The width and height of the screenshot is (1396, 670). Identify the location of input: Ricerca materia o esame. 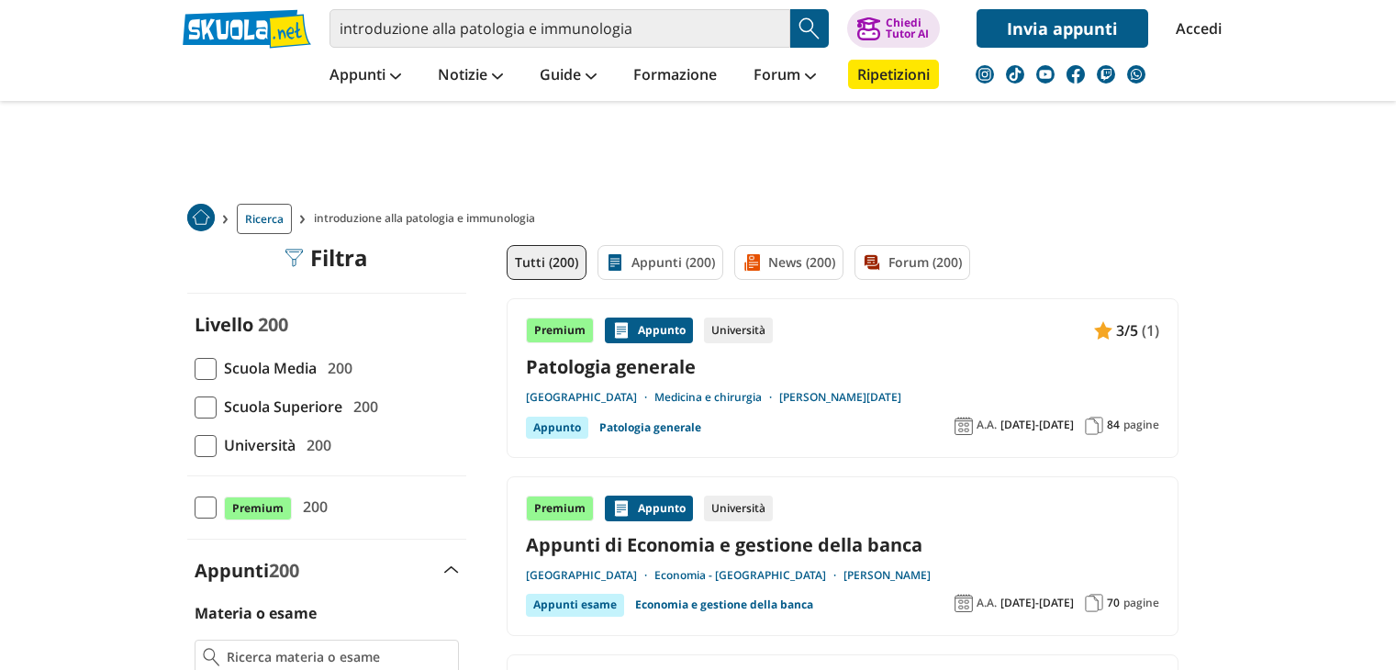
(338, 657).